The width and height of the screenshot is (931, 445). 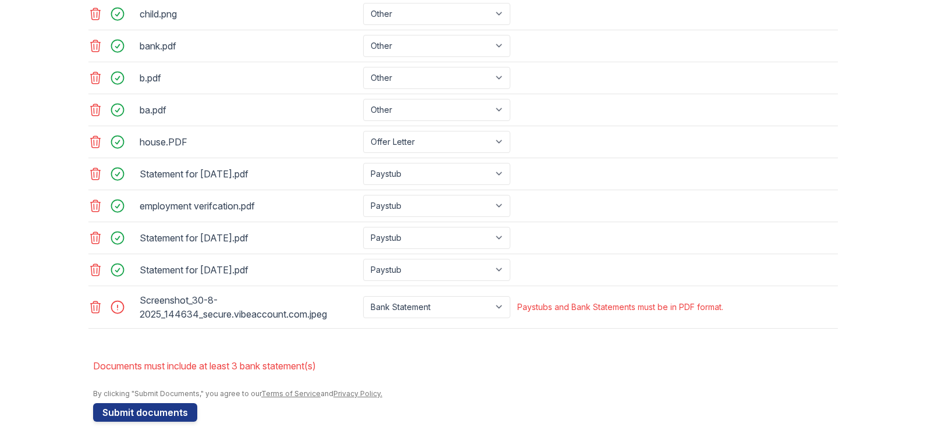 I want to click on a: Privacy Policy., so click(x=358, y=393).